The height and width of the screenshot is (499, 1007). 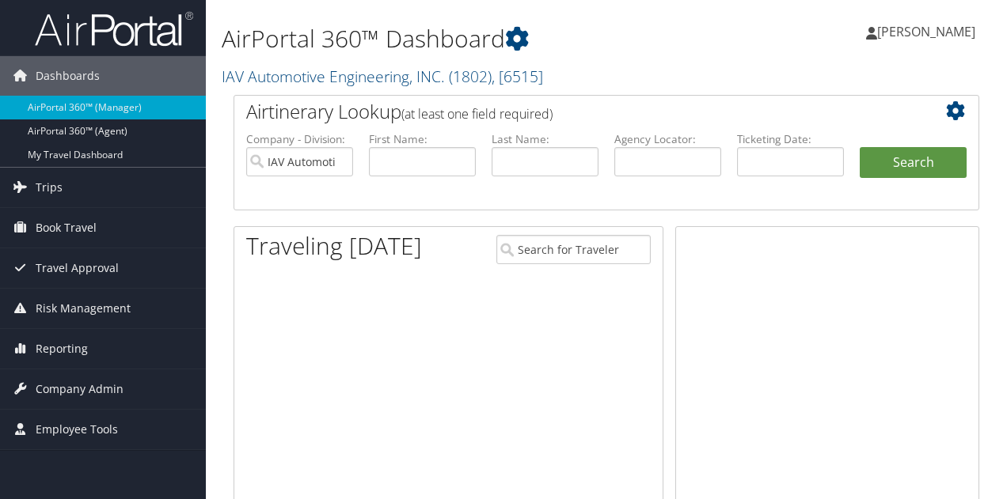 I want to click on input: Search for Traveler, so click(x=574, y=249).